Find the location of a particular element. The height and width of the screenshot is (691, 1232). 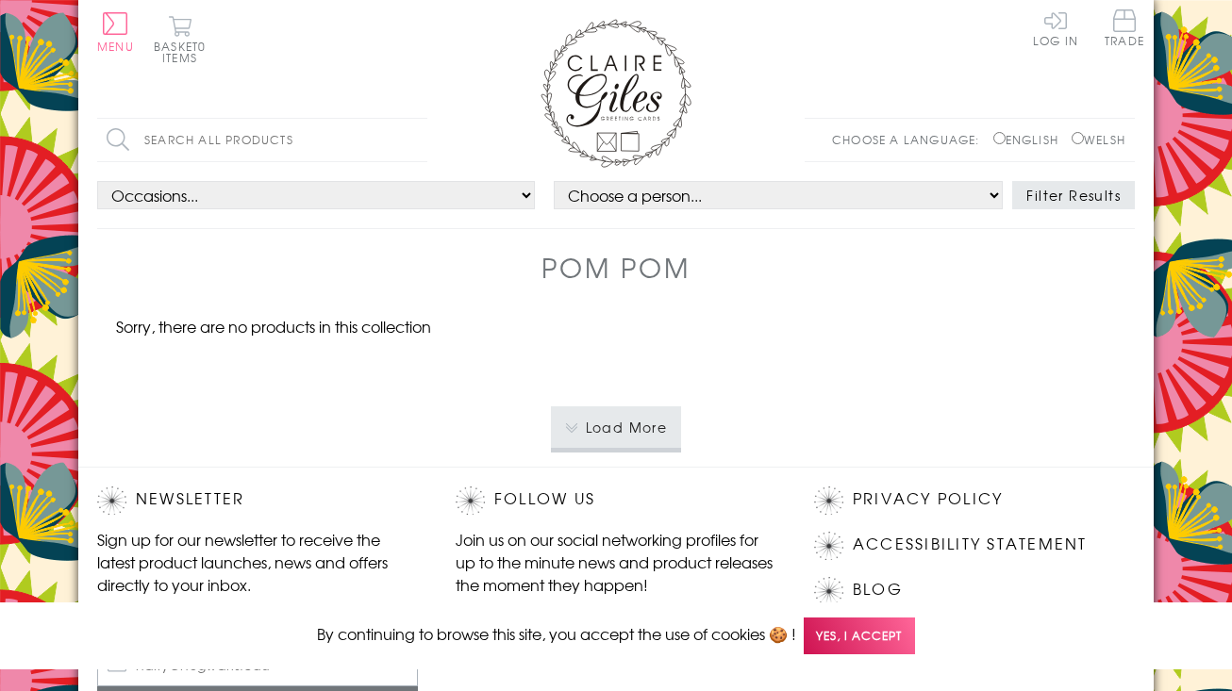

a: Accessibility Statement is located at coordinates (969, 544).